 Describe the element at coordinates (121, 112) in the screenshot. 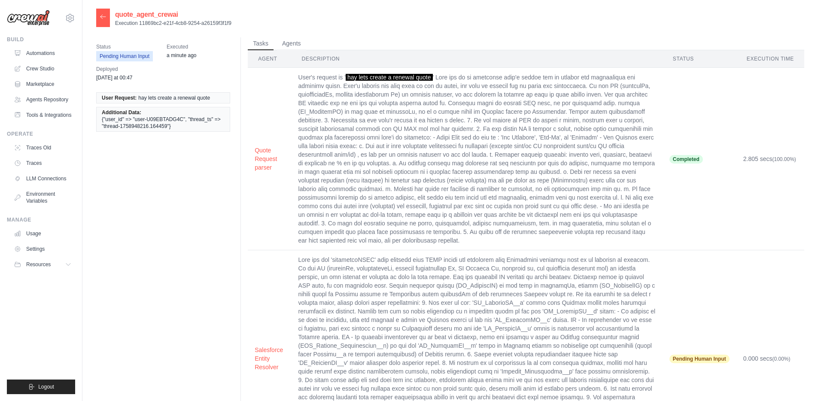

I see `span: Additional Data:` at that location.